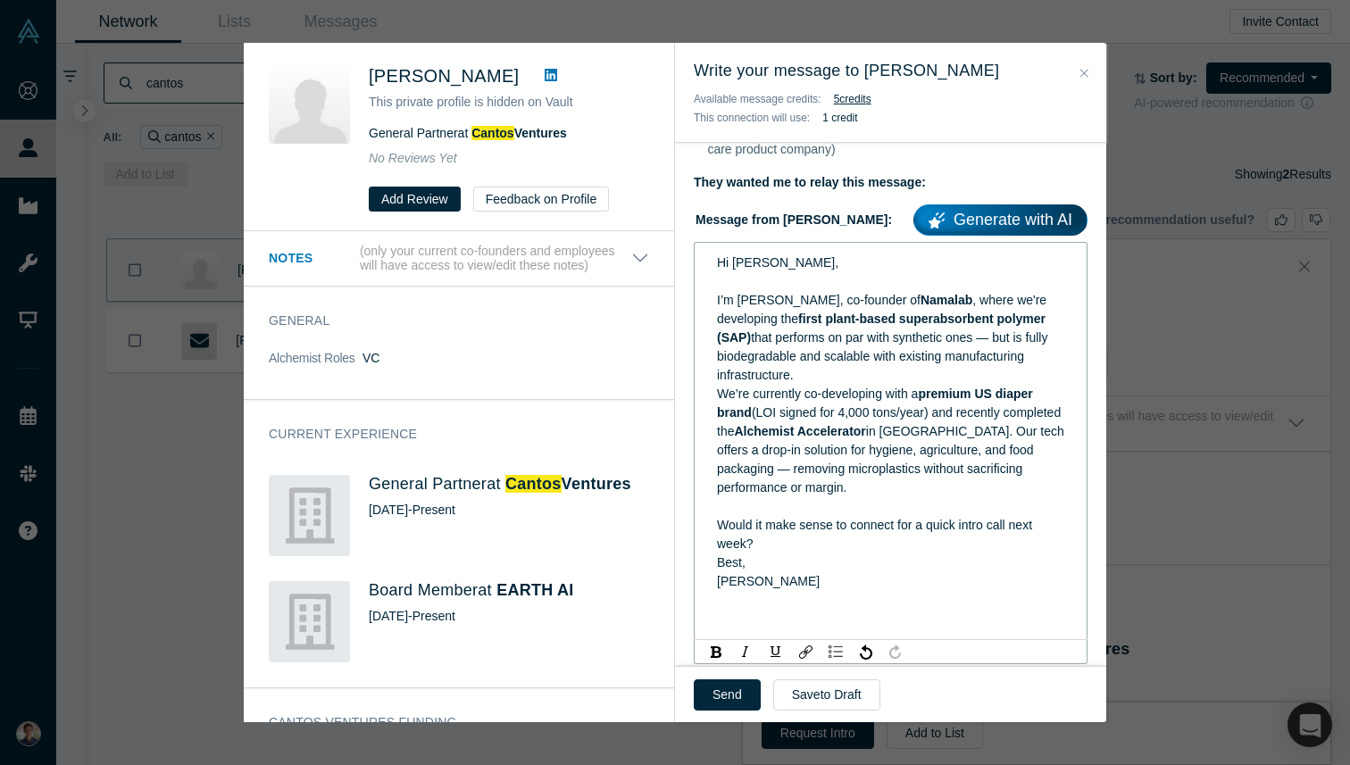 Image resolution: width=1350 pixels, height=765 pixels. What do you see at coordinates (312, 258) in the screenshot?
I see `h3: Notes` at bounding box center [312, 258].